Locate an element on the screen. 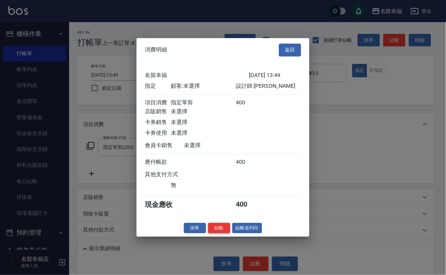 This screenshot has width=446, height=275. div: 無 is located at coordinates (203, 185).